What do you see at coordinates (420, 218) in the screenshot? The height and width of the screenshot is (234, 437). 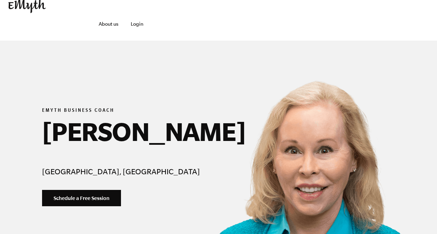 I see `div: Chat Widget` at bounding box center [420, 218].